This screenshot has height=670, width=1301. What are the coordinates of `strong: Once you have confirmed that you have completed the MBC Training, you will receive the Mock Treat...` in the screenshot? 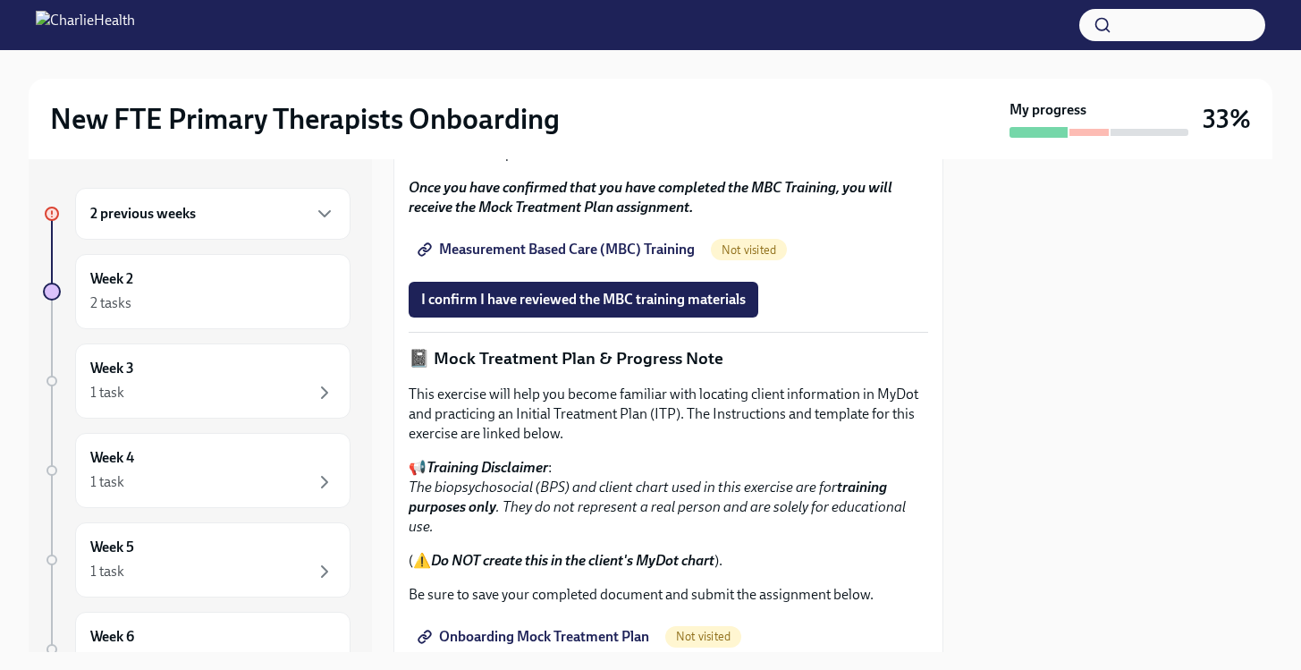 It's located at (650, 197).